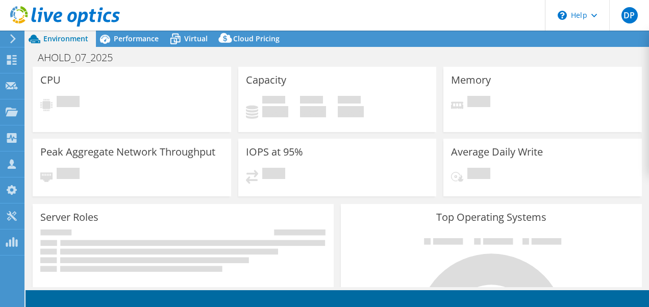  I want to click on span: Cloud Pricing, so click(256, 38).